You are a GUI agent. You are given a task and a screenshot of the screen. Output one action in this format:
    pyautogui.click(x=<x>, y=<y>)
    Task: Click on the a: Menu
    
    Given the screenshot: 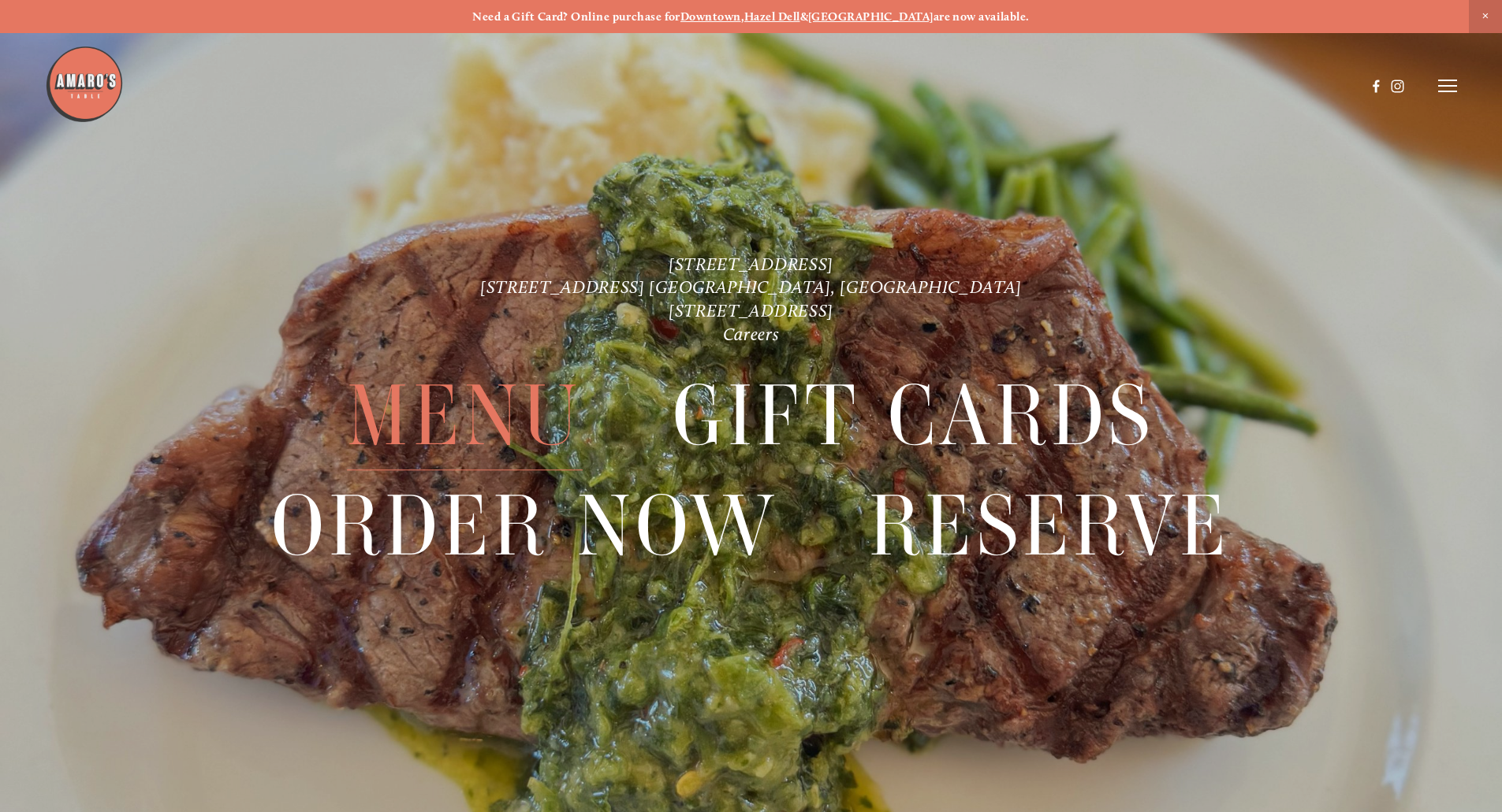 What is the action you would take?
    pyautogui.click(x=464, y=416)
    